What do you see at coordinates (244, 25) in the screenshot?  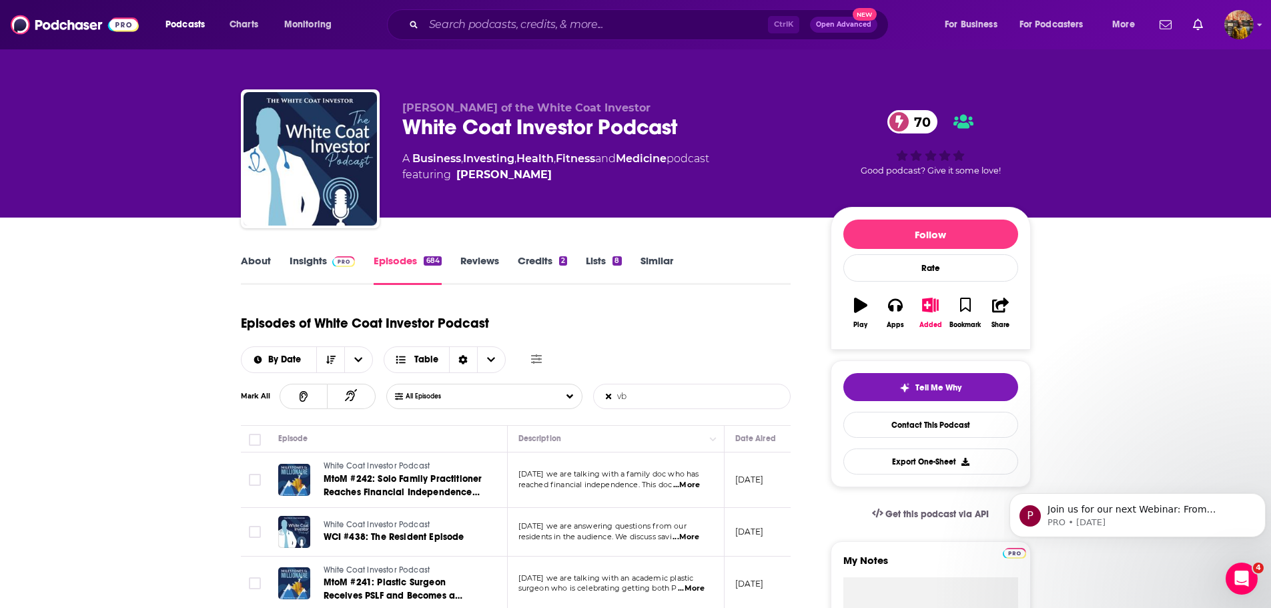 I see `a: Charts` at bounding box center [244, 25].